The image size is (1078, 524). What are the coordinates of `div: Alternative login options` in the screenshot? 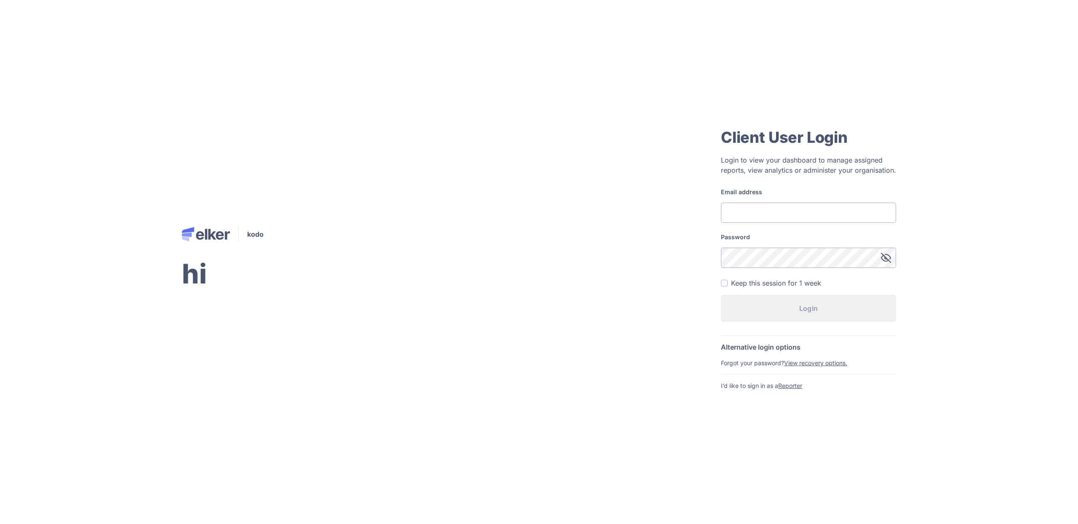 It's located at (808, 347).